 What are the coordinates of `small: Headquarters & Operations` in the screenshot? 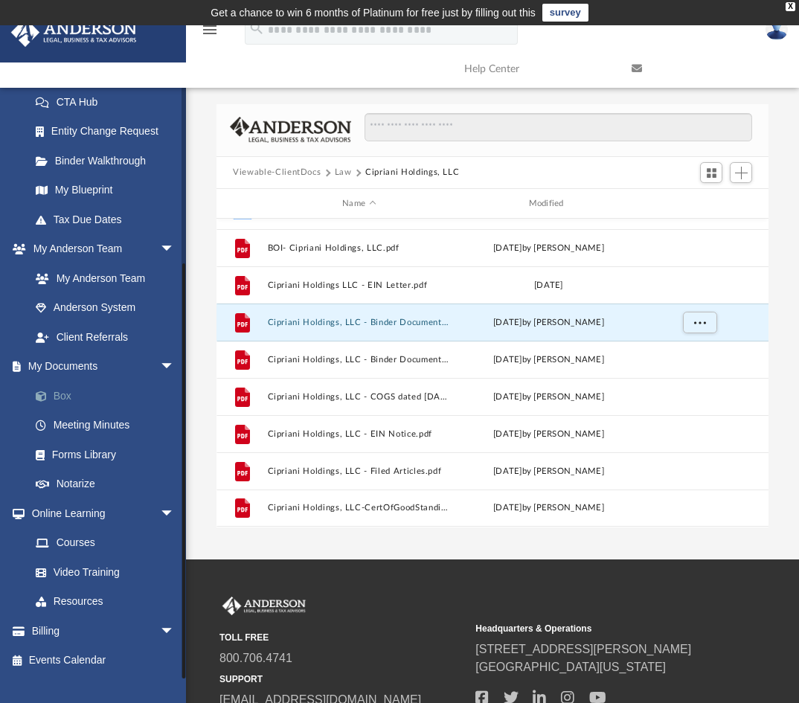 It's located at (598, 628).